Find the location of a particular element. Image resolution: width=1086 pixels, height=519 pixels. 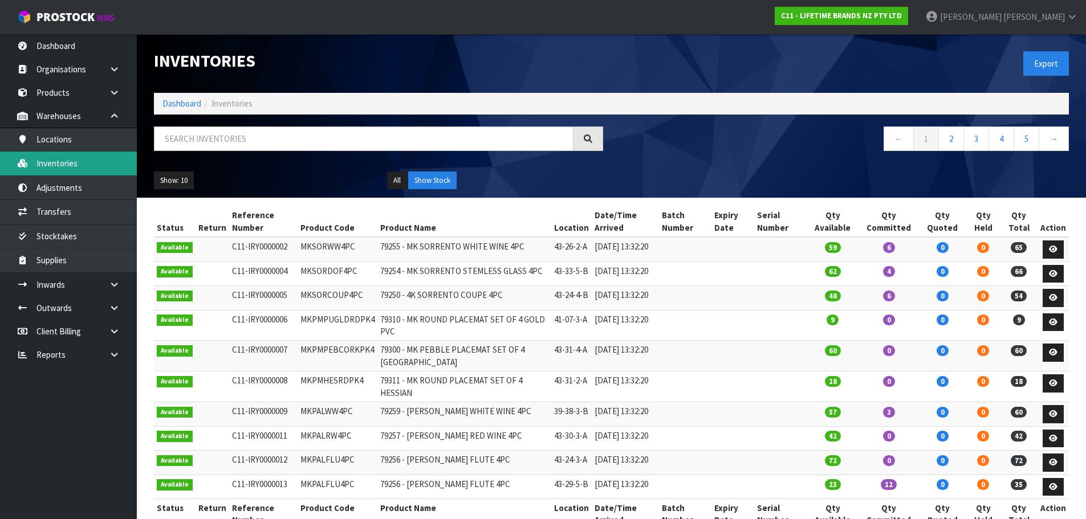

a: C11 - LIFETIME BRANDS NZ PTY LTD is located at coordinates (841, 16).